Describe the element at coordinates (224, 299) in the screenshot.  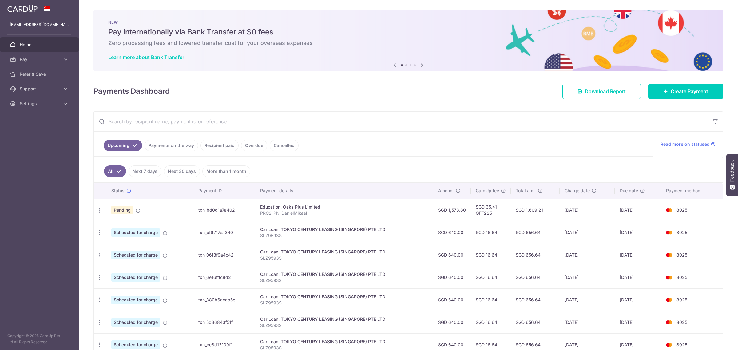
I see `td: txn_380b6acab5e` at that location.